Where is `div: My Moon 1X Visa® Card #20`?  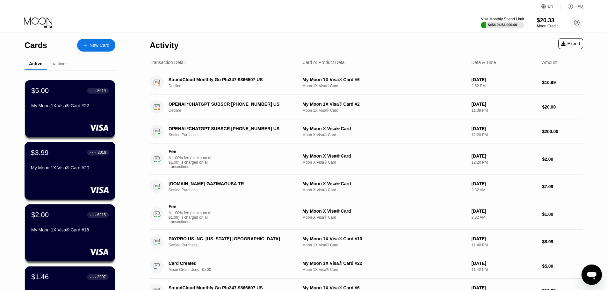
div: My Moon 1X Visa® Card #20 is located at coordinates (70, 168).